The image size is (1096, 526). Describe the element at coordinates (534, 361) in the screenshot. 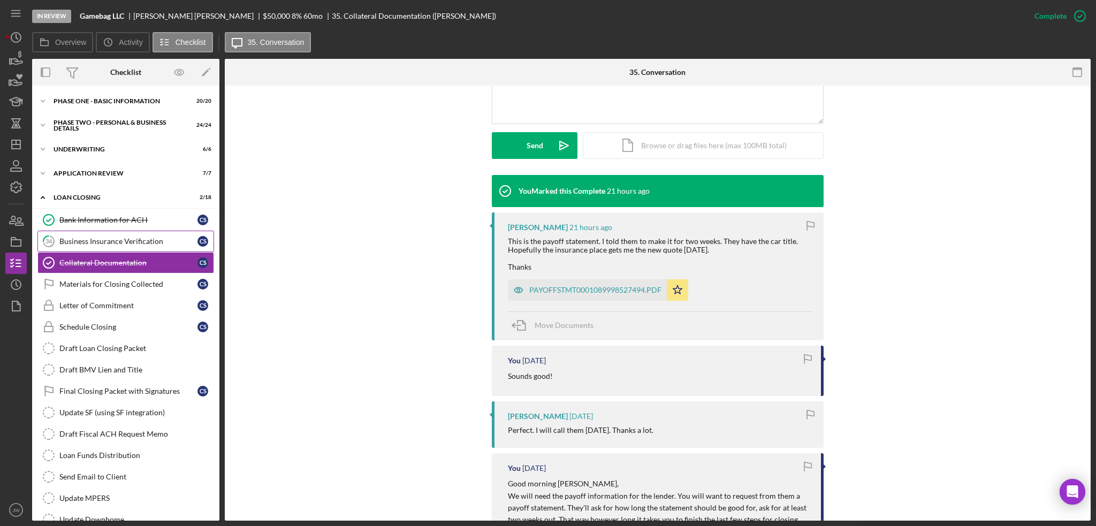

I see `time: 2025-10-01 18:22` at that location.